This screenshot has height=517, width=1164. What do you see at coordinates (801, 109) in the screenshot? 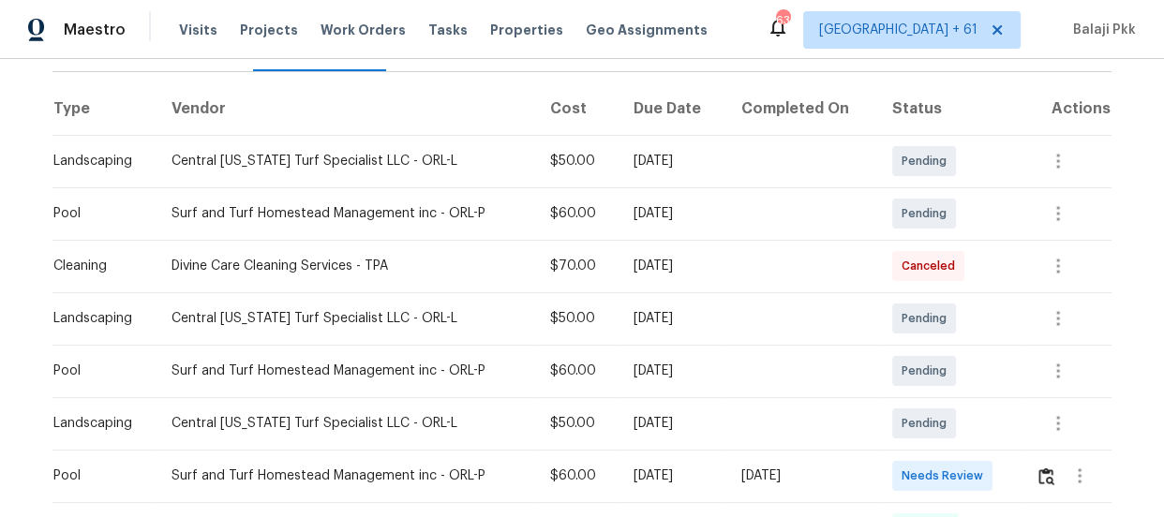
I see `th: Completed On` at bounding box center [801, 109].